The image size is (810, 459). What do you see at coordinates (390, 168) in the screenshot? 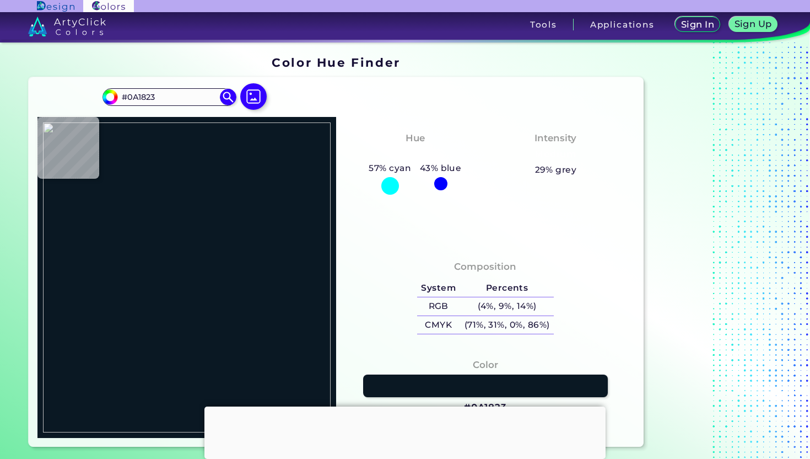
I see `h5: 57% cyan` at bounding box center [390, 168].